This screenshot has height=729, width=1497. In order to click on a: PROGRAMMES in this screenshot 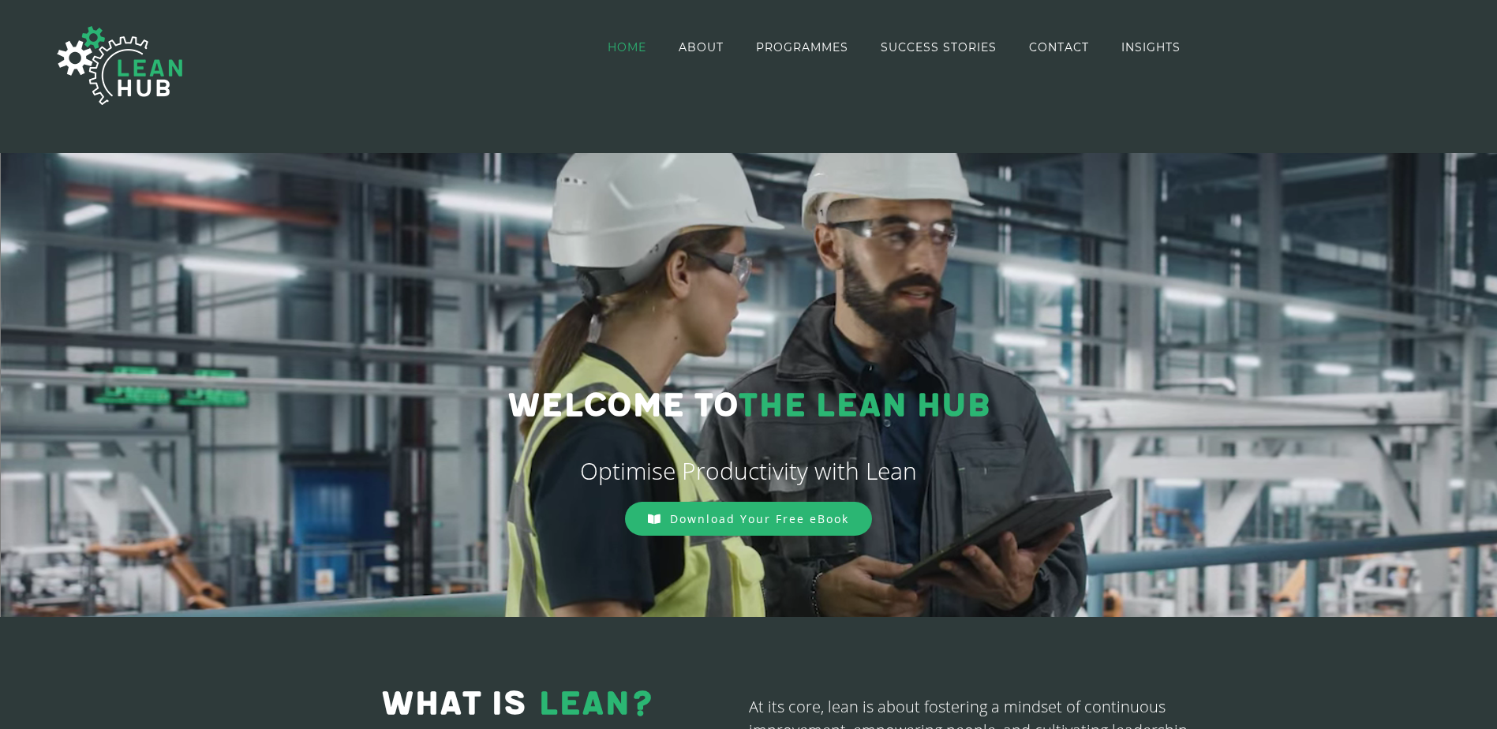, I will do `click(802, 47)`.